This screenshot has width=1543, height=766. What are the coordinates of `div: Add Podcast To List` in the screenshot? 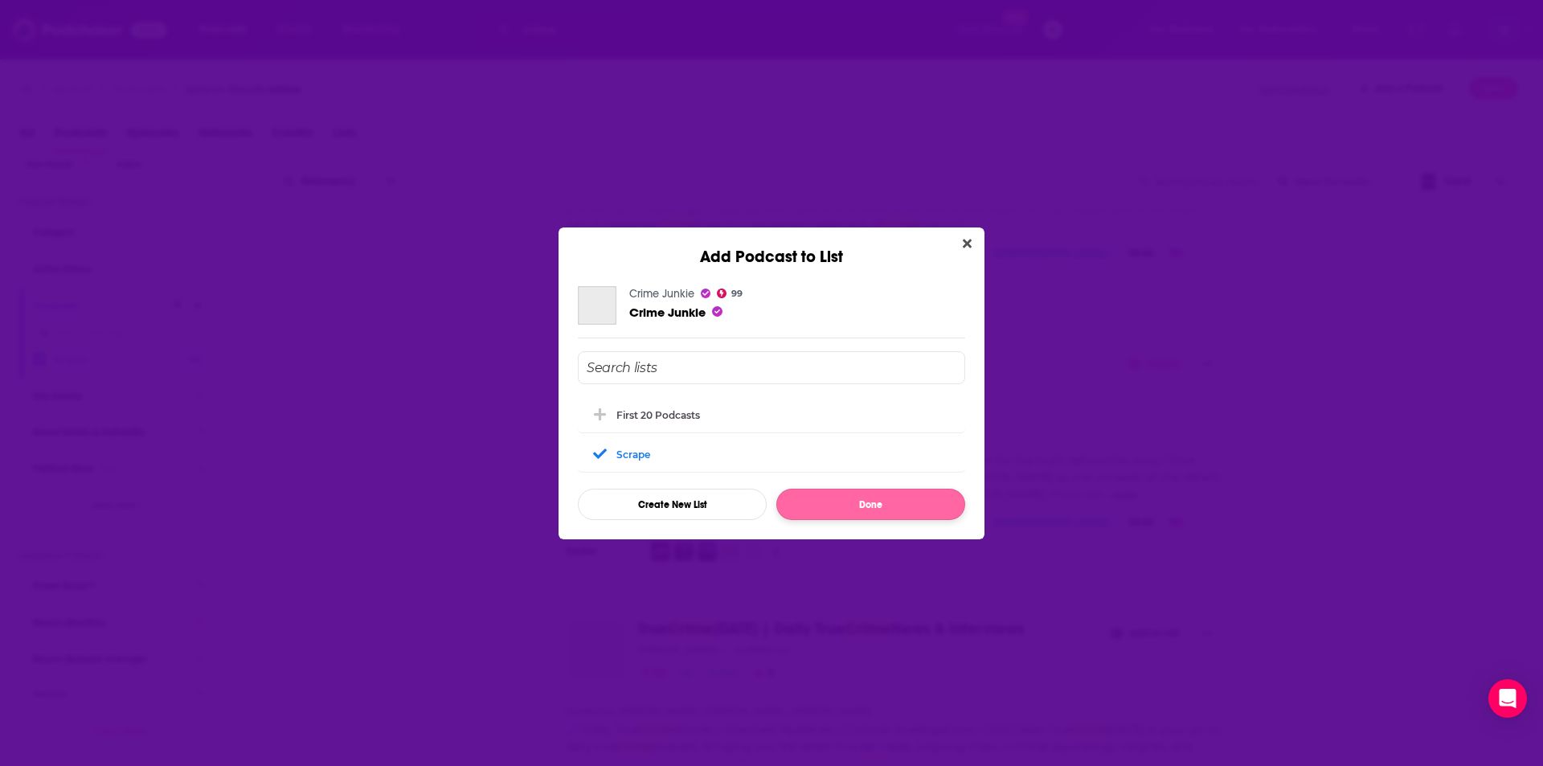 It's located at (772, 436).